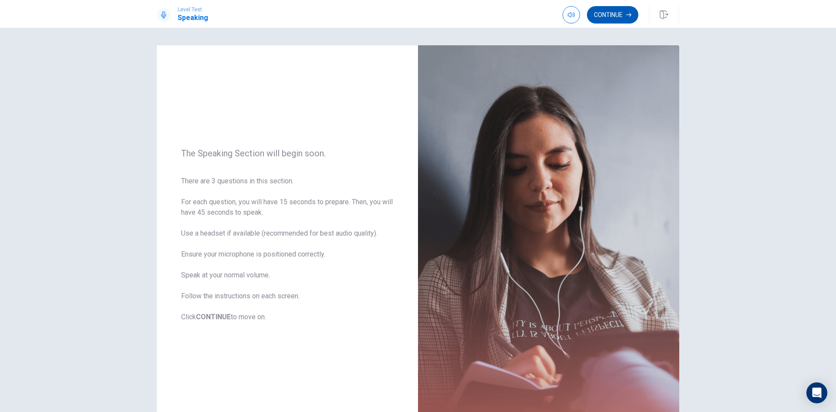 Image resolution: width=836 pixels, height=412 pixels. I want to click on span: There are 3 questions in this section. For each question, you will have 15 seconds to prepare. Th..., so click(287, 249).